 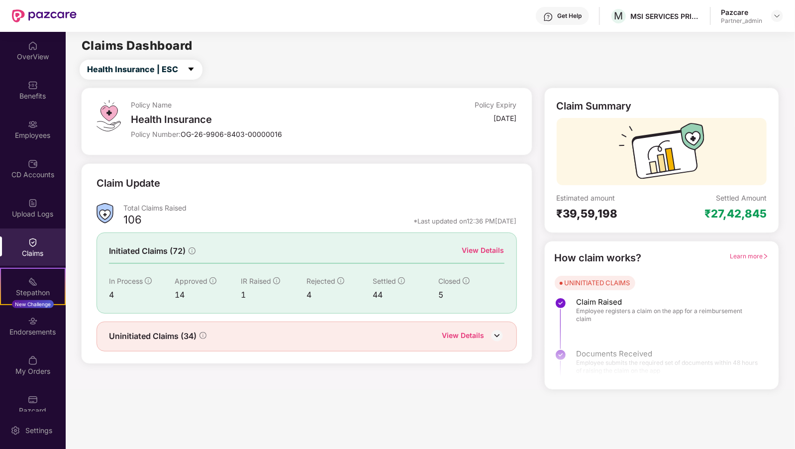 What do you see at coordinates (137, 46) in the screenshot?
I see `h2: Claims Dashboard` at bounding box center [137, 46].